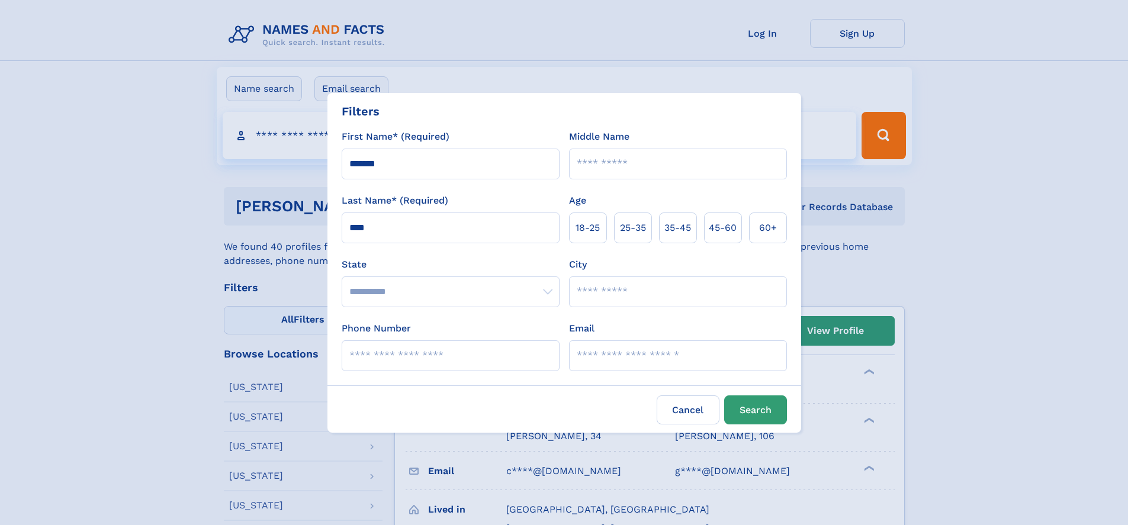 This screenshot has height=525, width=1128. Describe the element at coordinates (361, 111) in the screenshot. I see `div: Filters` at that location.